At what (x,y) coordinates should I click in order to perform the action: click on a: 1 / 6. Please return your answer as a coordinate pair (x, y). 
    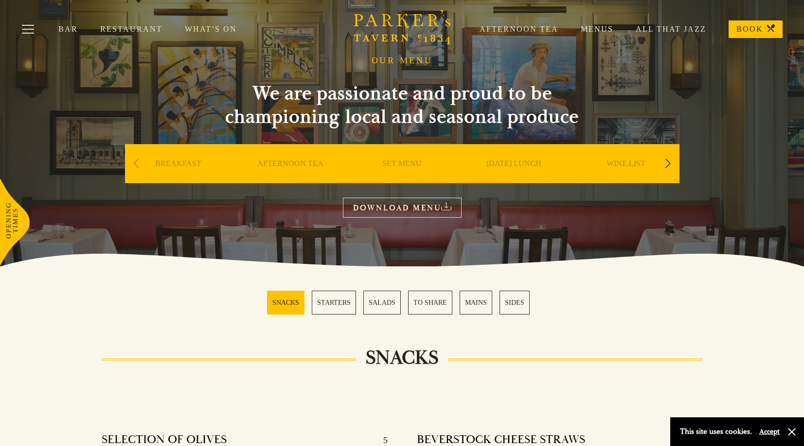
    Looking at the image, I should click on (286, 302).